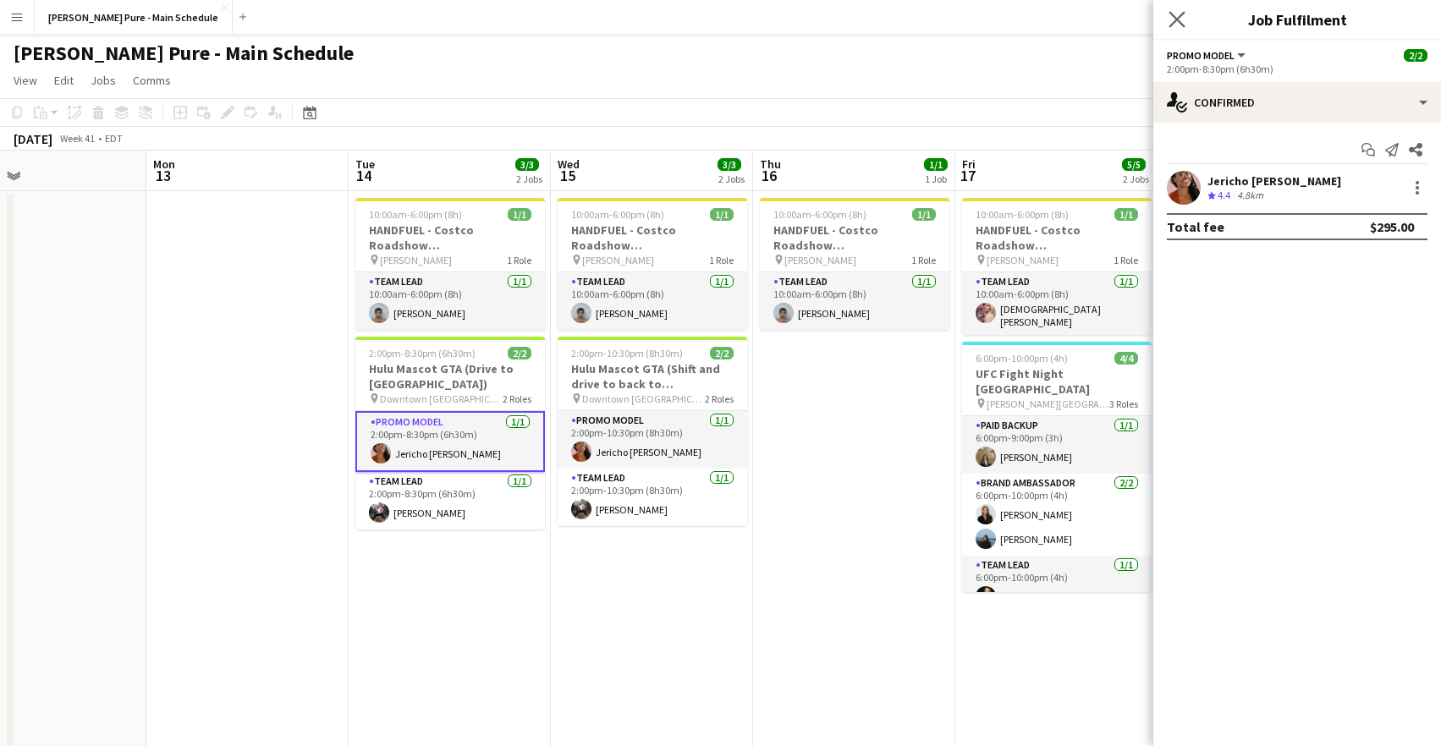 This screenshot has height=746, width=1441. What do you see at coordinates (151, 80) in the screenshot?
I see `span: Comms` at bounding box center [151, 80].